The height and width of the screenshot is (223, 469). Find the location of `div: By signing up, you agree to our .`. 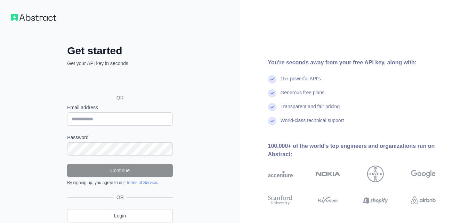

div: By signing up, you agree to our . is located at coordinates (120, 183).